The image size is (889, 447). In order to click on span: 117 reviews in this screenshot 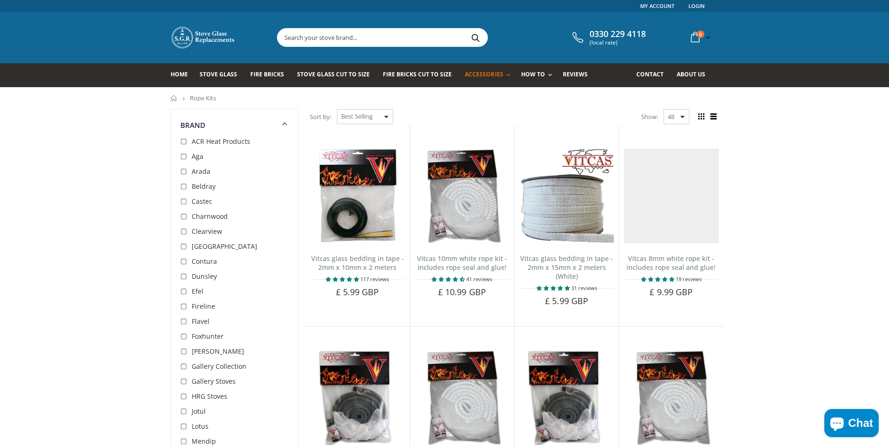, I will do `click(374, 279)`.